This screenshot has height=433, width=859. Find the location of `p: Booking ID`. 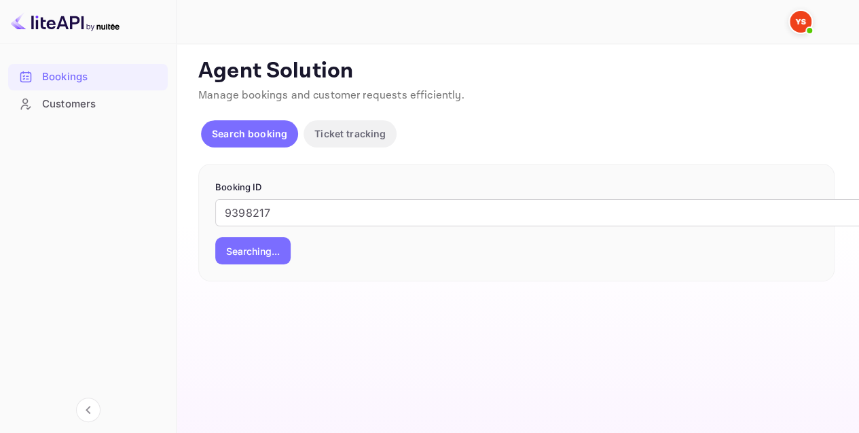

p: Booking ID is located at coordinates (516, 187).